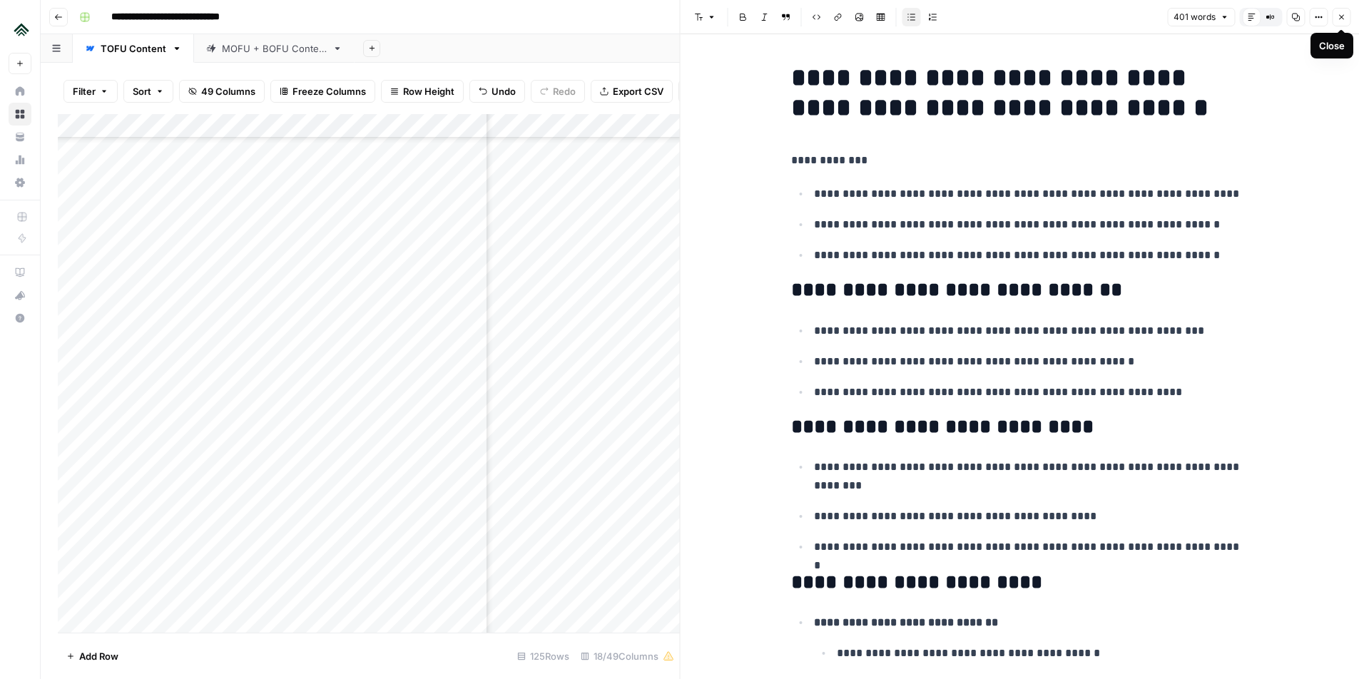 This screenshot has height=679, width=1359. What do you see at coordinates (20, 91) in the screenshot?
I see `a: Home` at bounding box center [20, 91].